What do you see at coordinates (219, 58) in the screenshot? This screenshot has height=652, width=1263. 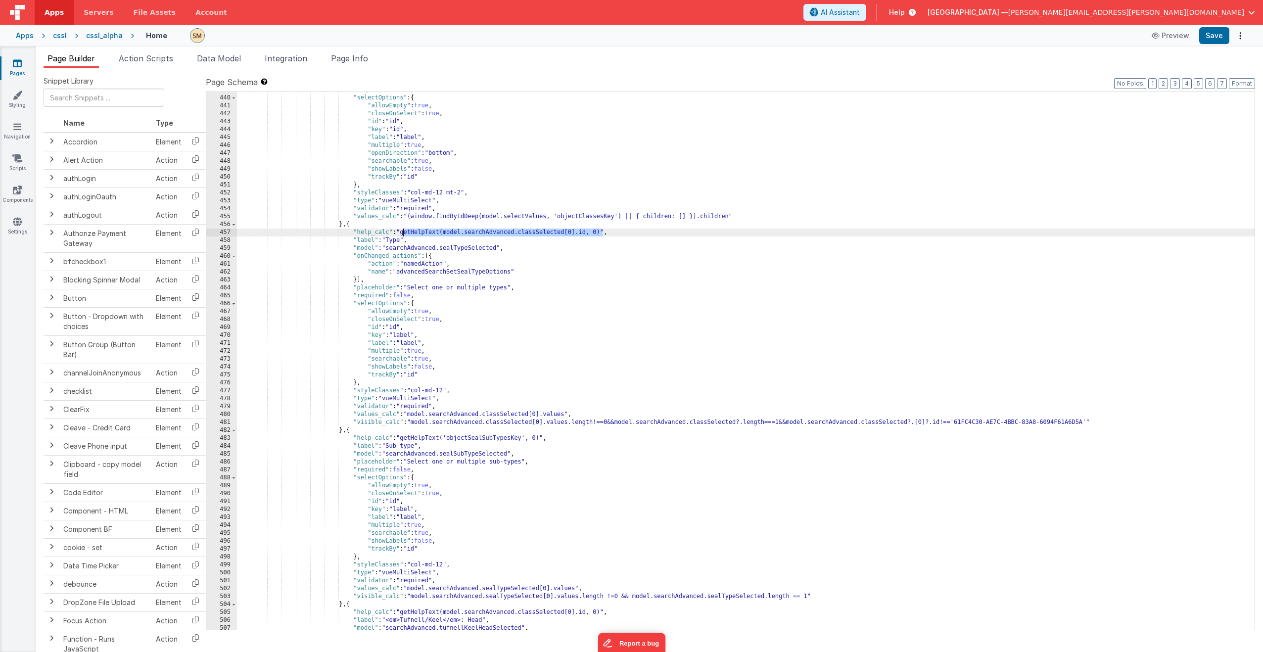 I see `span: Data Model` at bounding box center [219, 58].